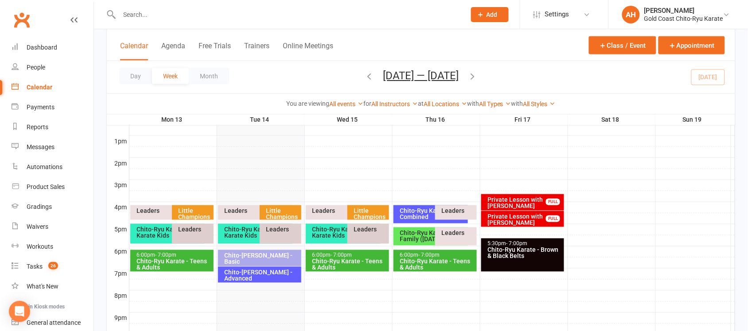  Describe the element at coordinates (37, 227) in the screenshot. I see `div: Waivers` at that location.